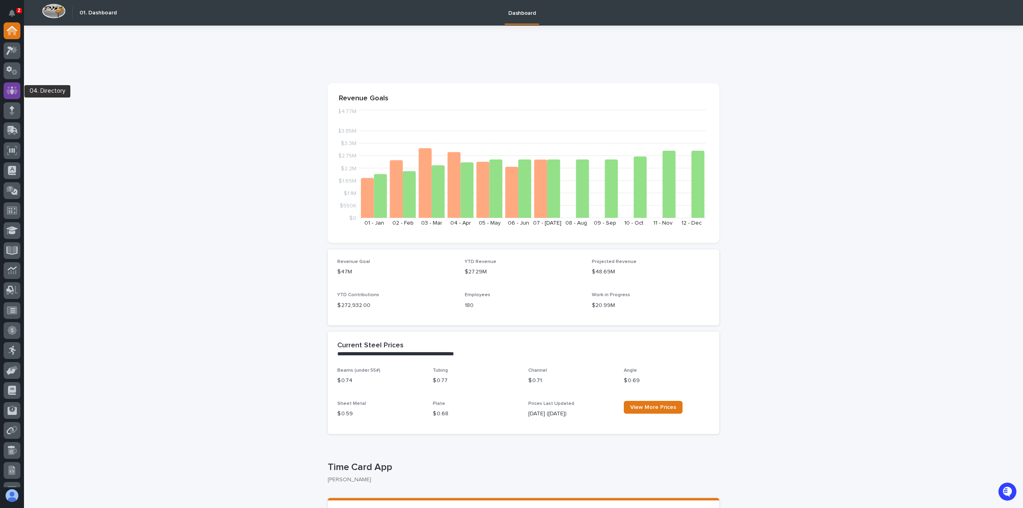 This screenshot has width=1023, height=508. I want to click on tspan: $1.1M, so click(350, 193).